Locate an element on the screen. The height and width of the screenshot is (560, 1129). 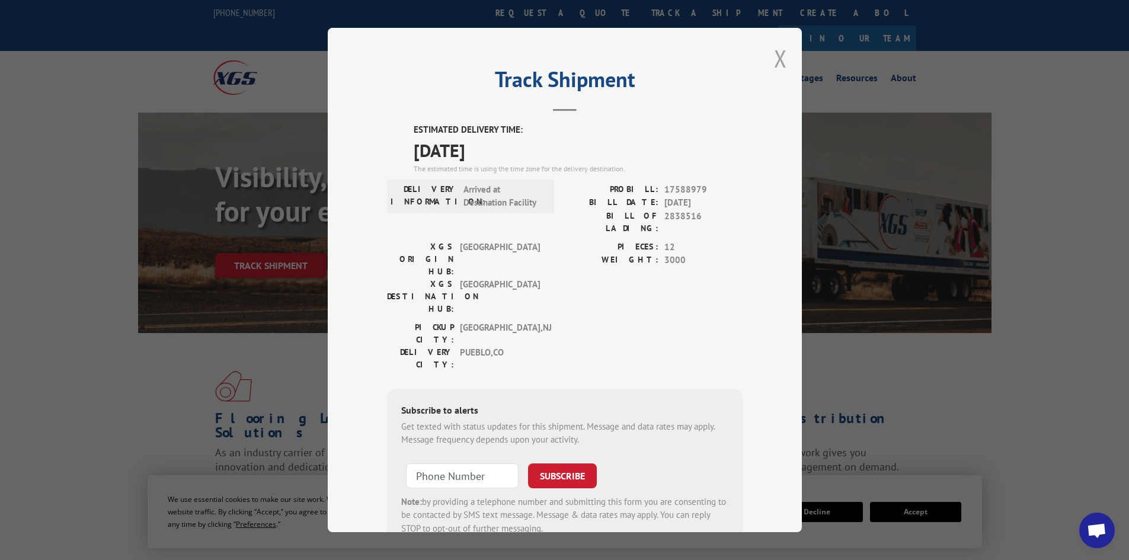
label: WEIGHT: is located at coordinates (612, 260).